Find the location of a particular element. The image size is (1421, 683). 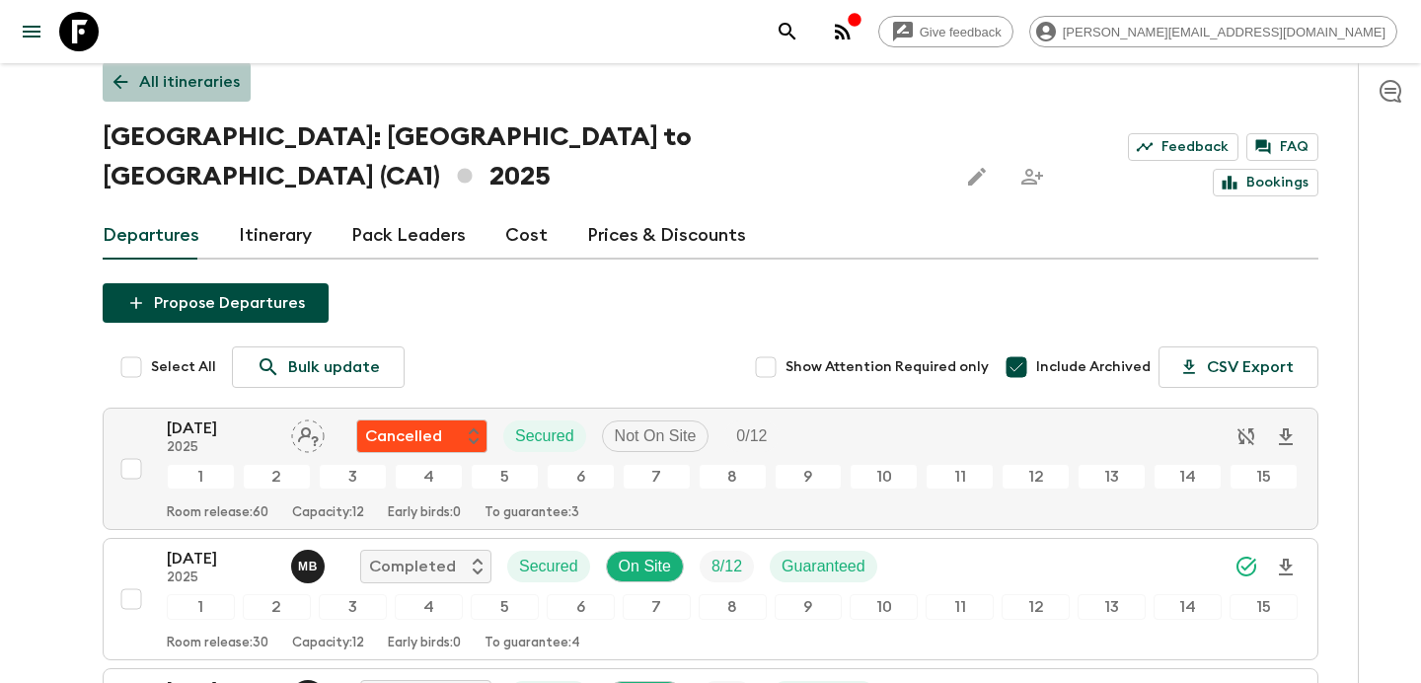

p: Completed is located at coordinates (413, 566).